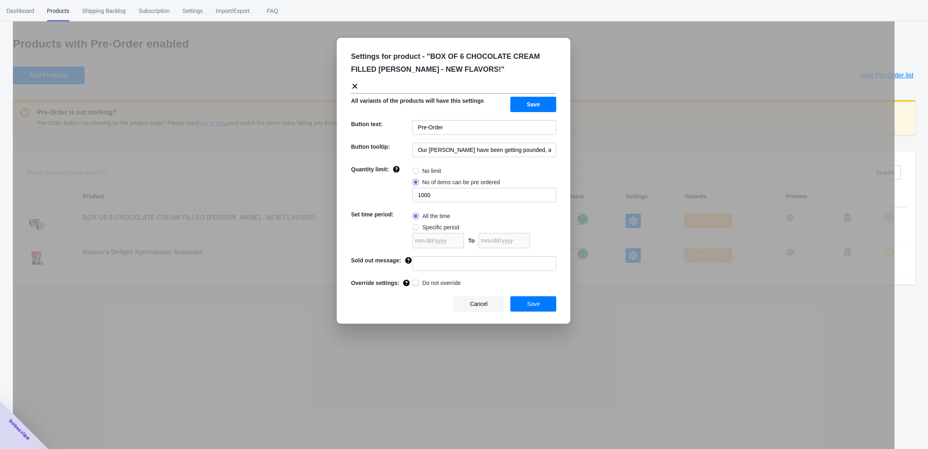 The height and width of the screenshot is (449, 928). I want to click on span: Shipping Backlog, so click(104, 11).